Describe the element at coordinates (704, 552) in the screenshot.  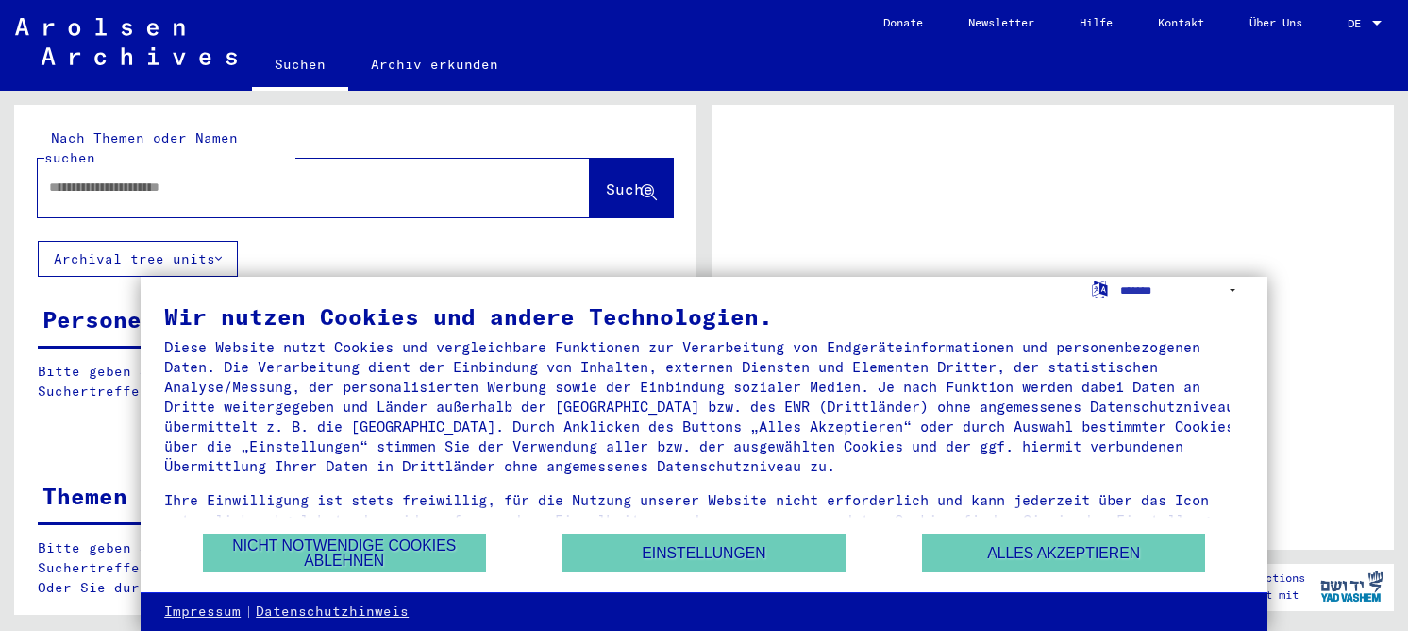
I see `button: Einstellungen` at that location.